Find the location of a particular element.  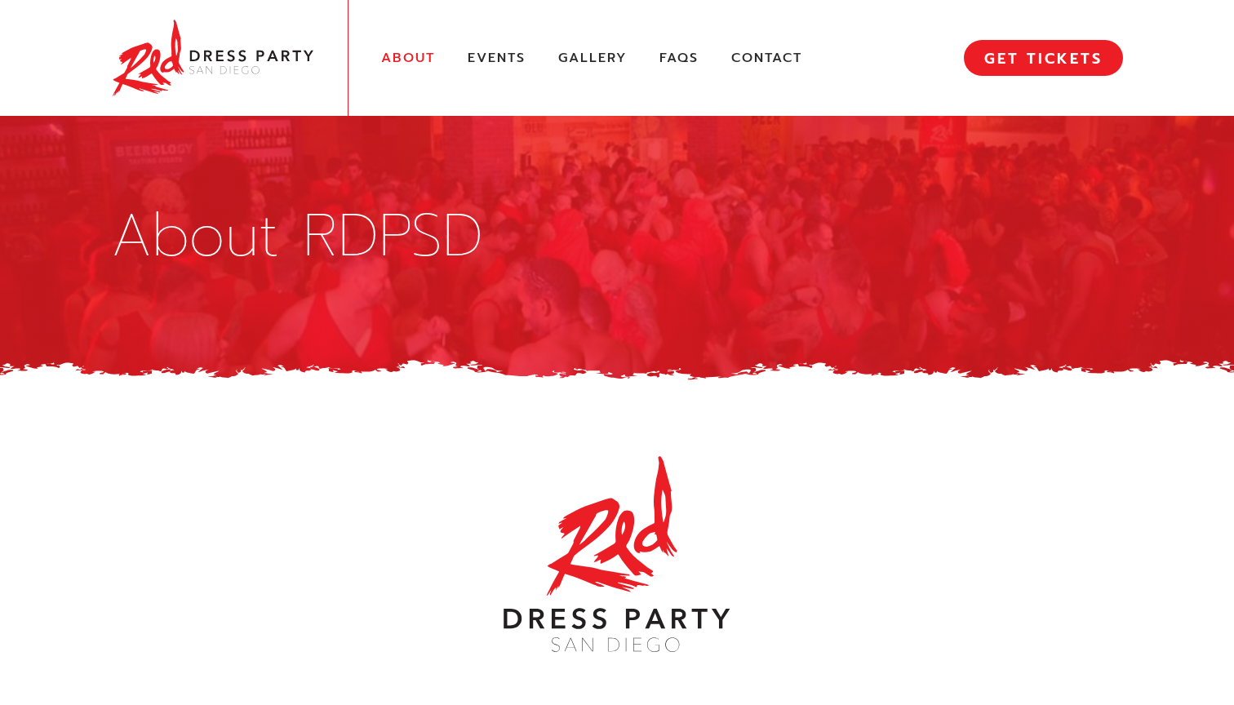

a: Gallery is located at coordinates (593, 58).